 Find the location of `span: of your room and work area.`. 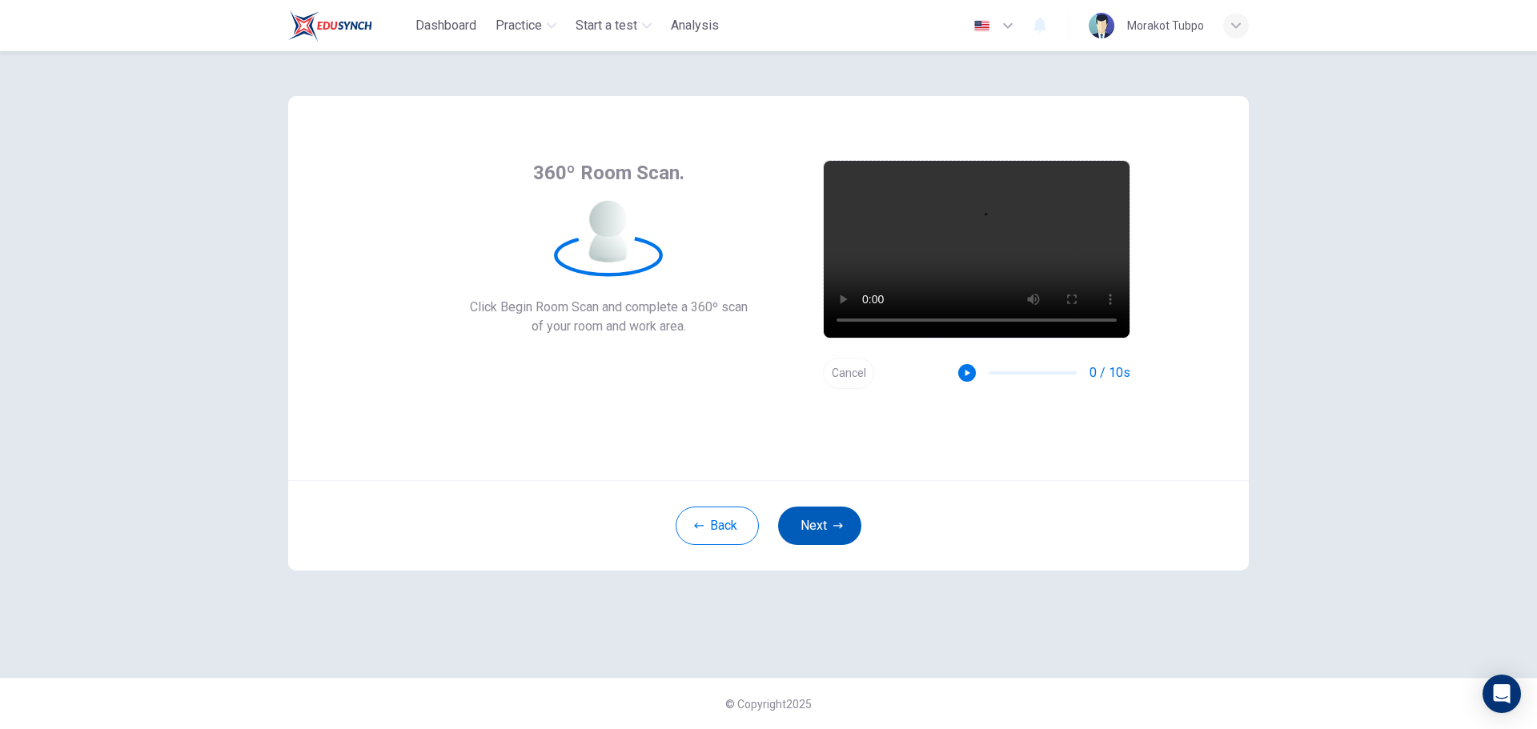

span: of your room and work area. is located at coordinates (609, 327).